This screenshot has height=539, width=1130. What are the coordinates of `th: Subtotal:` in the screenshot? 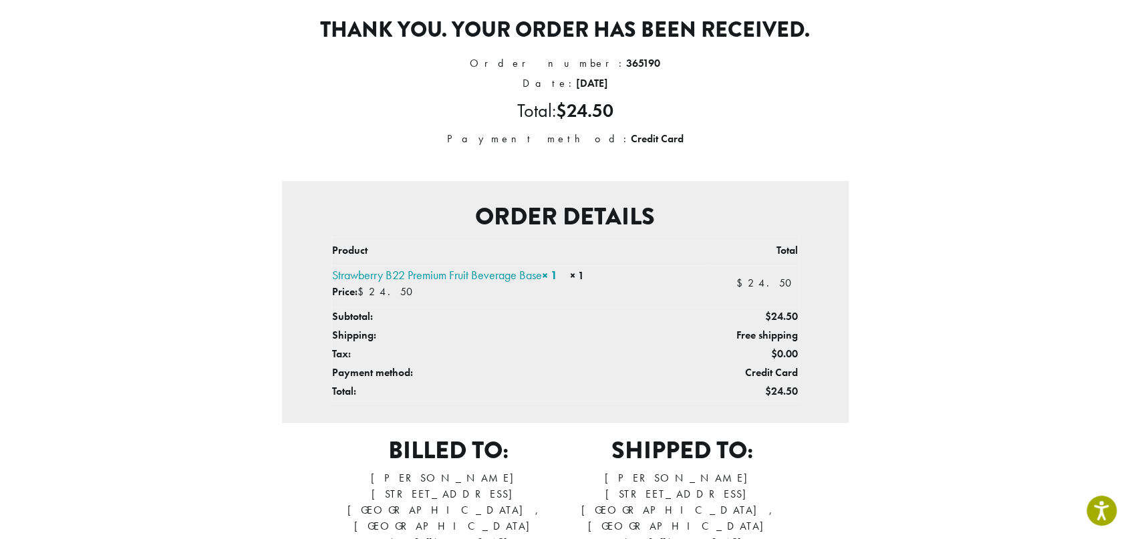 It's located at (518, 317).